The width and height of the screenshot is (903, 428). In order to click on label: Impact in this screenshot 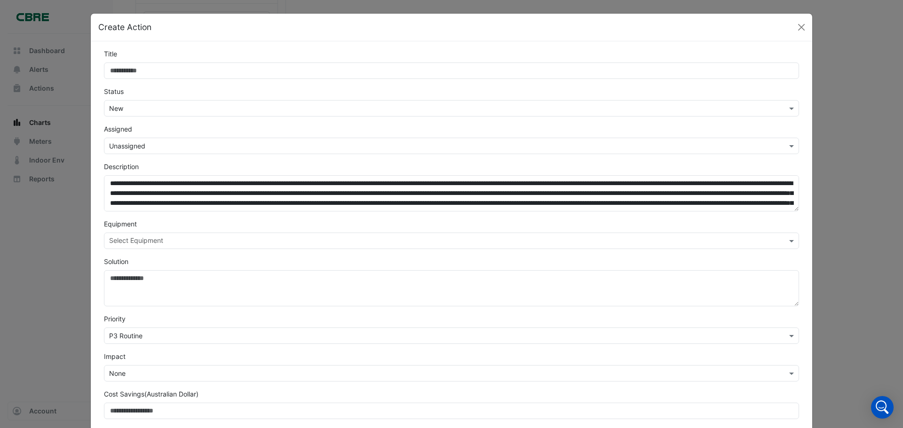, I will do `click(115, 356)`.